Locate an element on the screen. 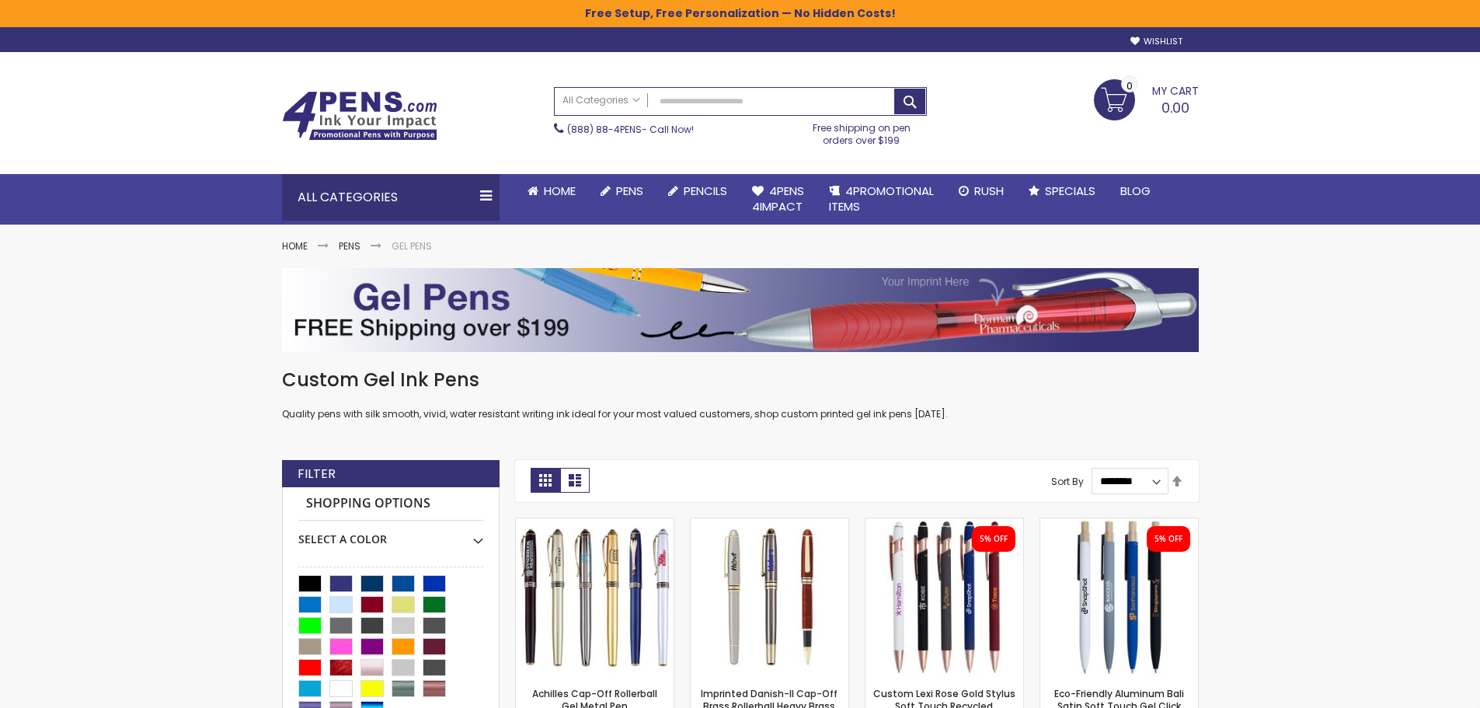 The width and height of the screenshot is (1480, 708). a: (888) 88-4PENS is located at coordinates (604, 129).